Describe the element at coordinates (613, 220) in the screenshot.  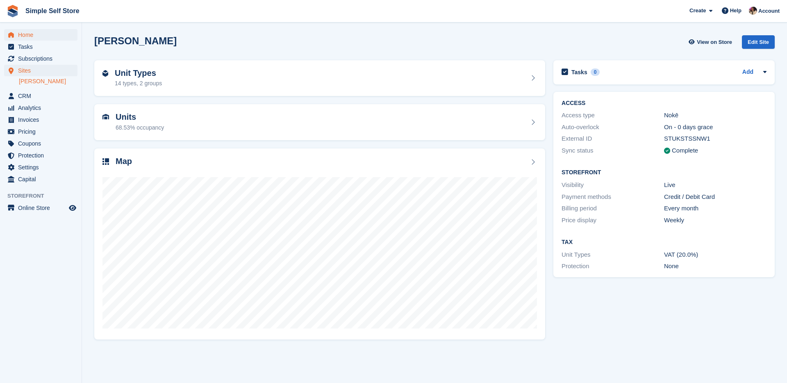
I see `div: Price display` at that location.